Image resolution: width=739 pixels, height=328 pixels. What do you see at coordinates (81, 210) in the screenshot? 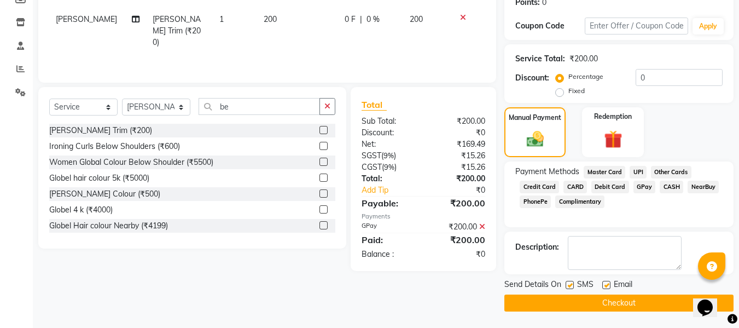
I see `div: Globel 4 k (₹4000)` at bounding box center [81, 210].